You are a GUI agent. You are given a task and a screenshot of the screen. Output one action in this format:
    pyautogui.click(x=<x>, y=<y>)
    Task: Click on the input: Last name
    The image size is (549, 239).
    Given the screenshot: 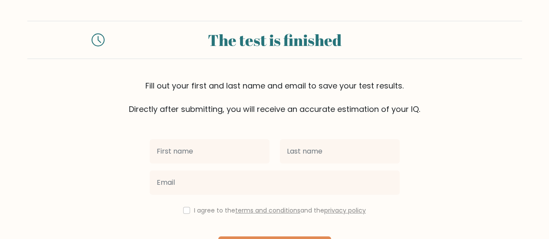 What is the action you would take?
    pyautogui.click(x=340, y=151)
    